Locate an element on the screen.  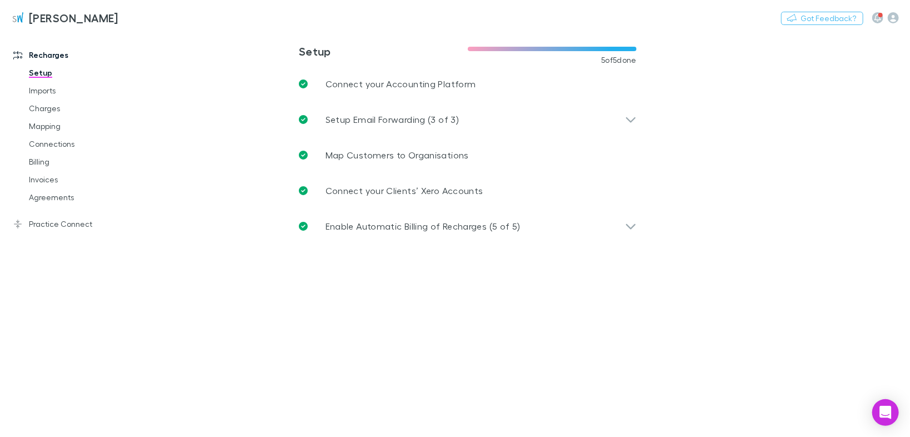
a: Connect your Accounting Platform is located at coordinates (468, 84).